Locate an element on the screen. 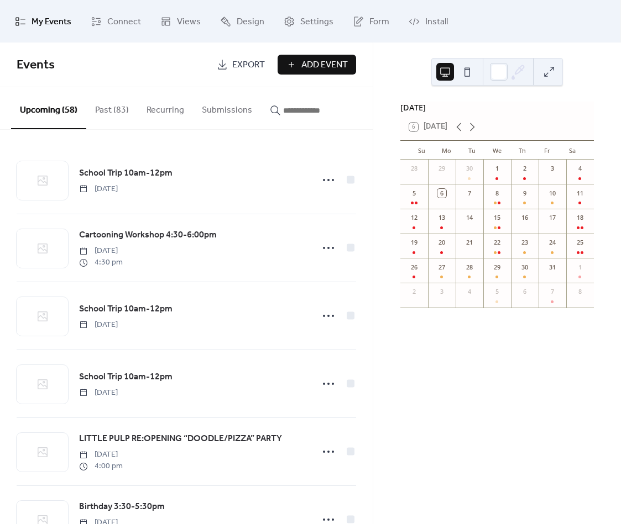 This screenshot has height=524, width=621. span: Export is located at coordinates (248, 65).